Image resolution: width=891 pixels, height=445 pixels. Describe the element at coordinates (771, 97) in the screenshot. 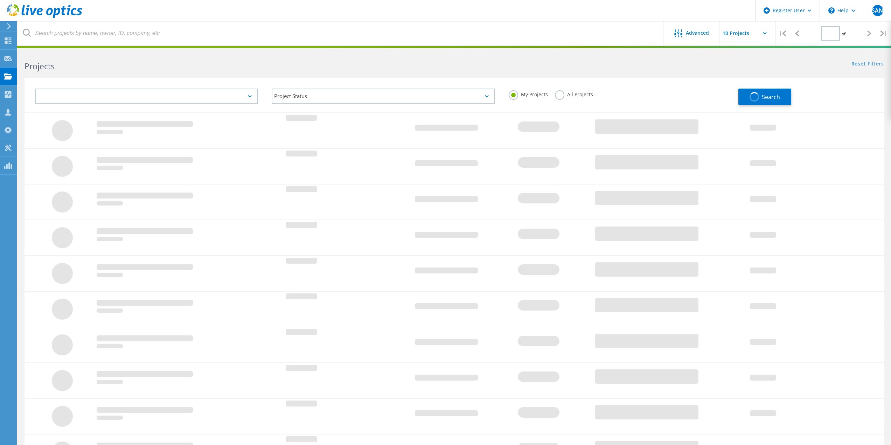

I see `span: Search` at that location.